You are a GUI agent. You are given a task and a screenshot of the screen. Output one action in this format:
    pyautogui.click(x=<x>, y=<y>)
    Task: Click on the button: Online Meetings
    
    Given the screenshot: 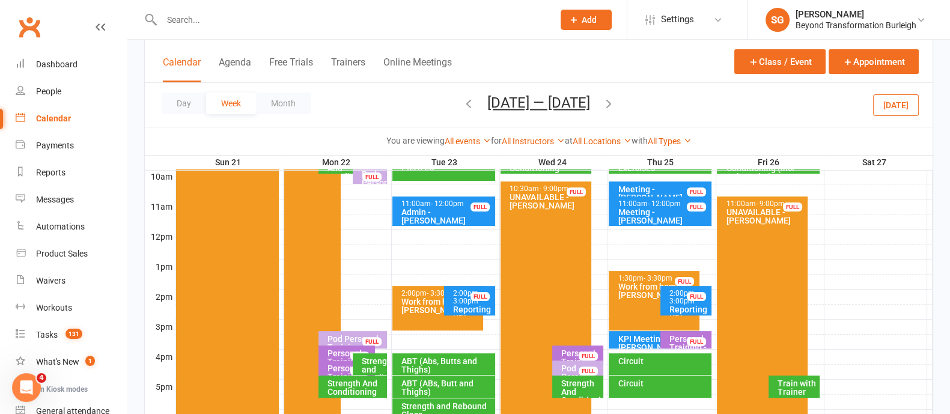 What is the action you would take?
    pyautogui.click(x=418, y=69)
    